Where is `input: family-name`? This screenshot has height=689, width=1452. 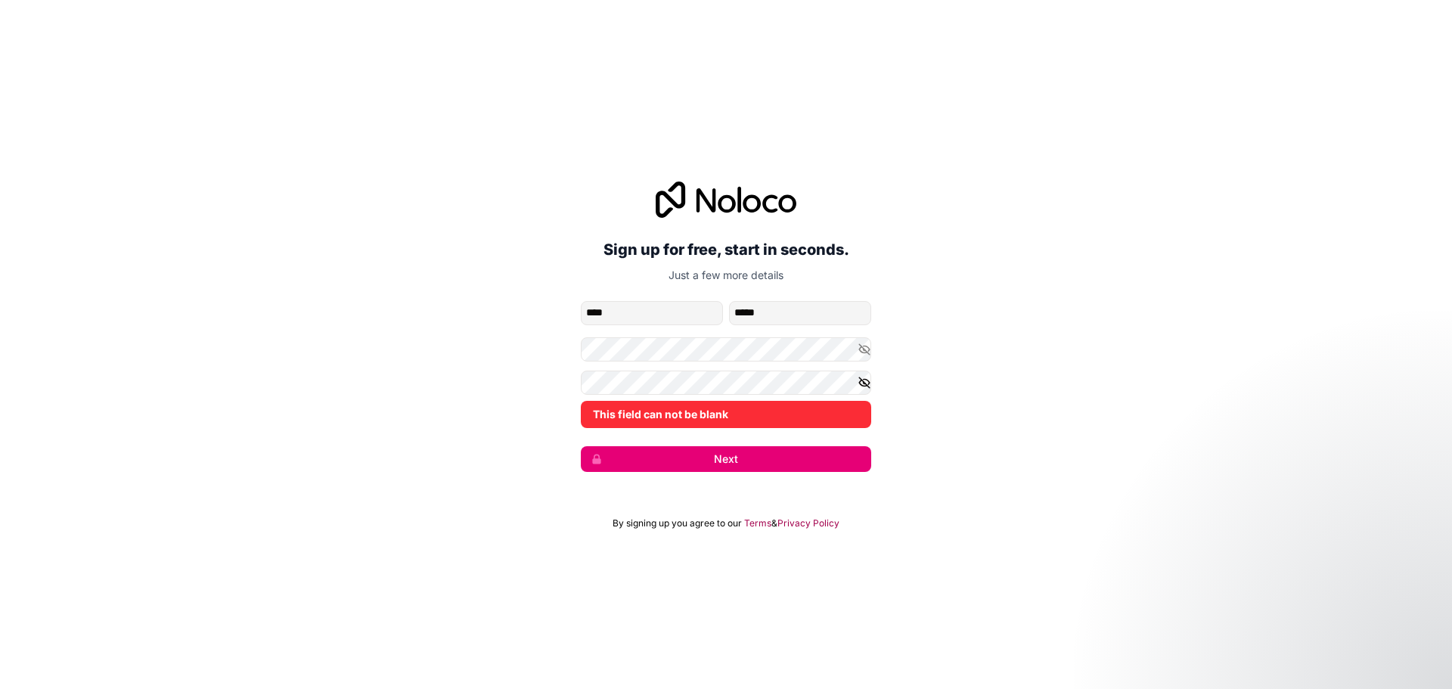 input: family-name is located at coordinates (800, 313).